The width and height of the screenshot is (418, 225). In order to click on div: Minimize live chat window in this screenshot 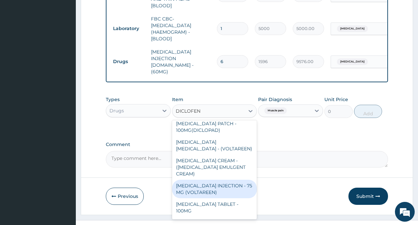, I will do `click(116, 11)`.